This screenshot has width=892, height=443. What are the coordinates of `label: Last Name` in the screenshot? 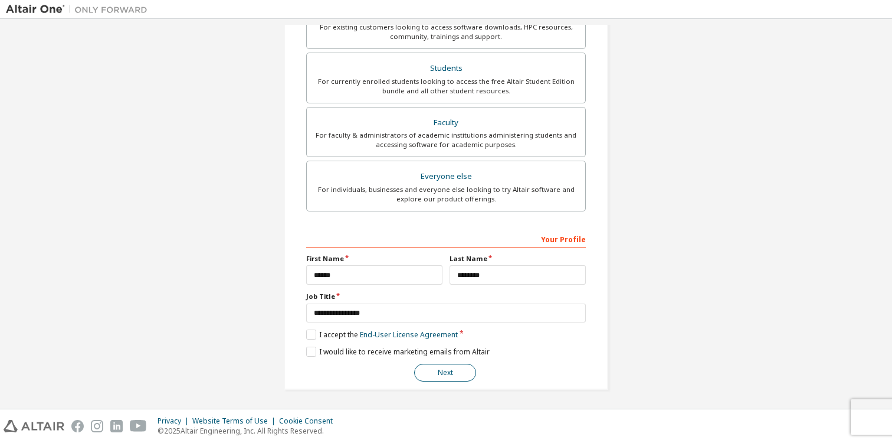 It's located at (518, 259).